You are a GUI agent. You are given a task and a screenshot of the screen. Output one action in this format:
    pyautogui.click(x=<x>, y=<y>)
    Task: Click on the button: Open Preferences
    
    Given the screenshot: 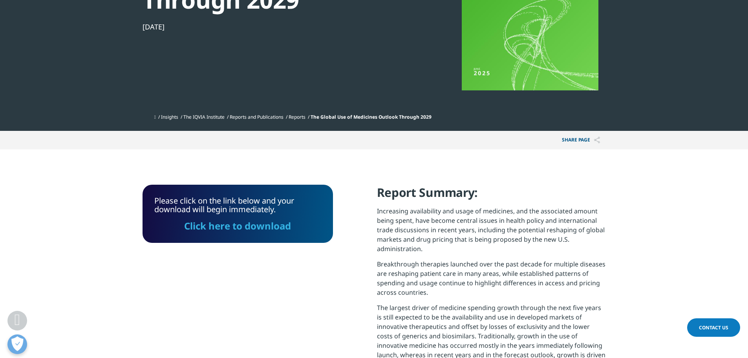 What is the action you would take?
    pyautogui.click(x=17, y=344)
    